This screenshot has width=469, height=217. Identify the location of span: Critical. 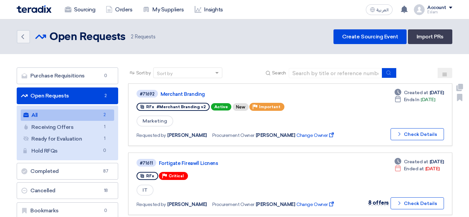
(176, 176).